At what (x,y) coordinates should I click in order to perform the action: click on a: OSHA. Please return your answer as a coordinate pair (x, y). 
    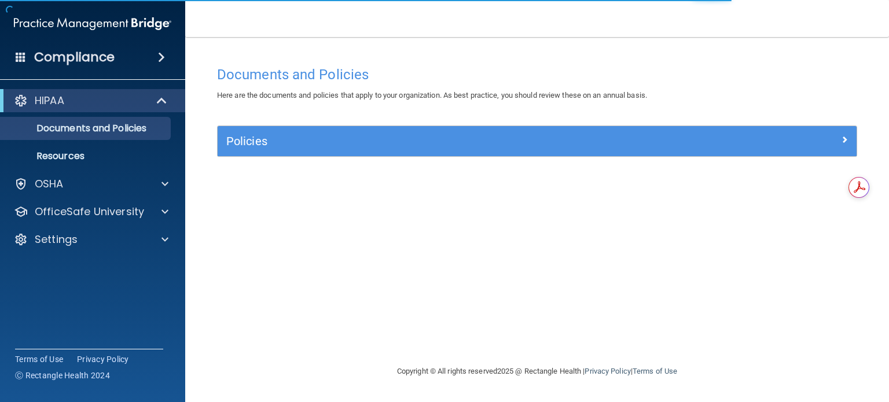
    Looking at the image, I should click on (91, 184).